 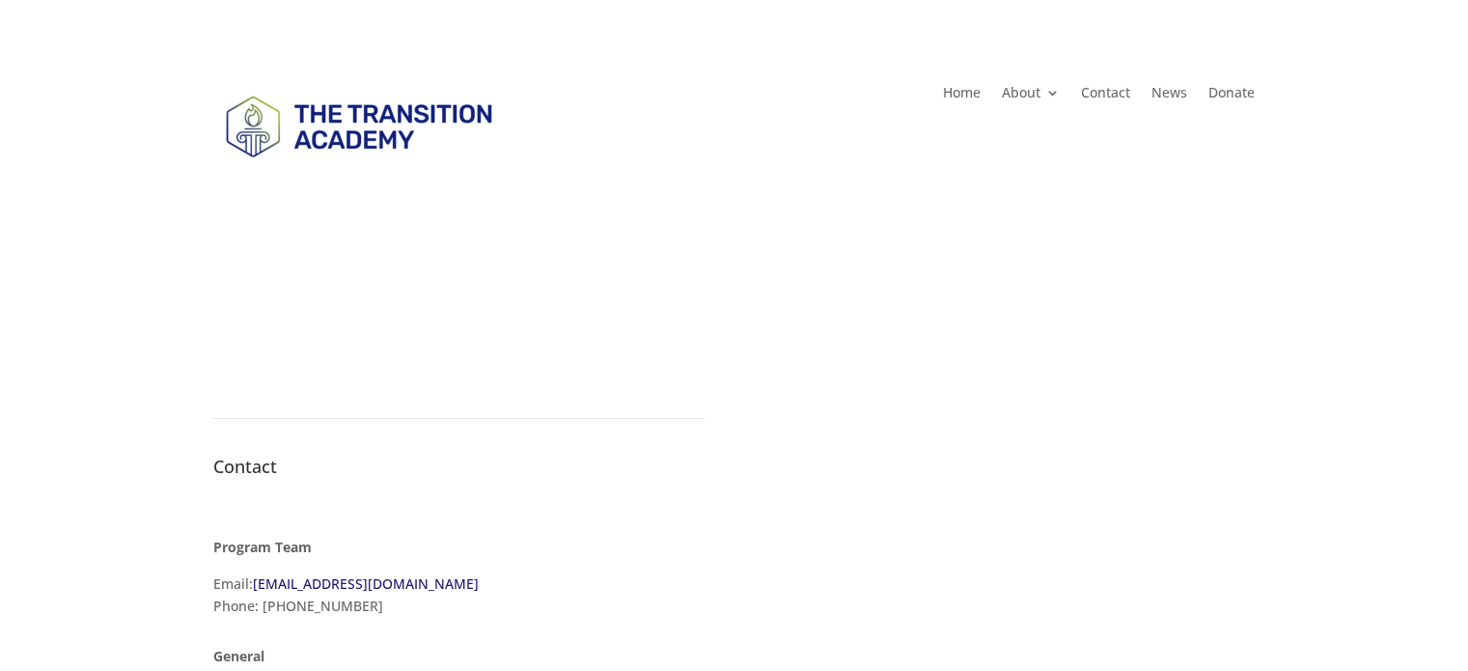 What do you see at coordinates (262, 546) in the screenshot?
I see `strong: Program Team` at bounding box center [262, 546].